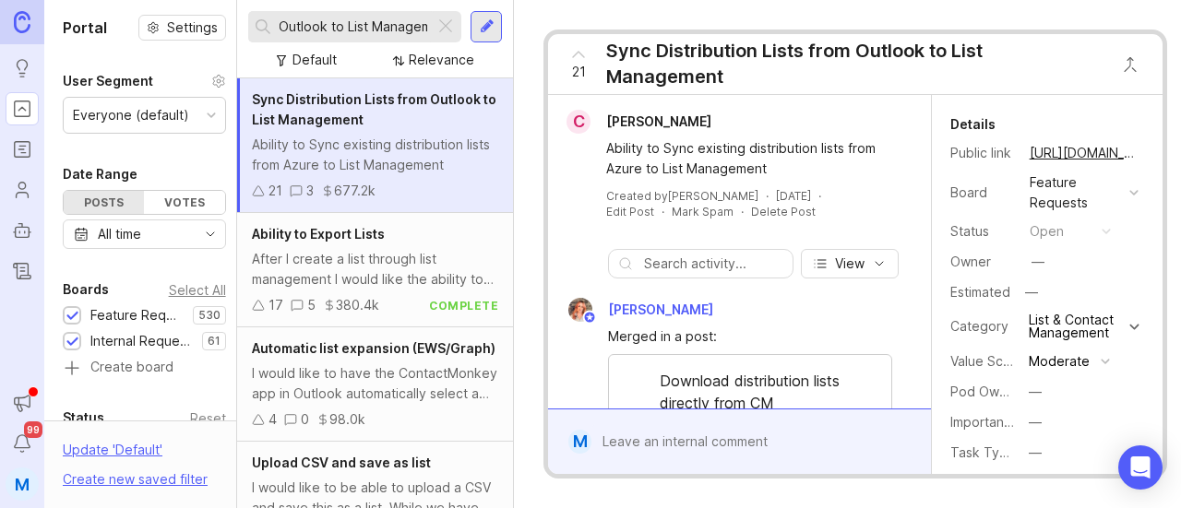 Image resolution: width=1181 pixels, height=508 pixels. What do you see at coordinates (579, 122) in the screenshot?
I see `div: C` at bounding box center [579, 122].